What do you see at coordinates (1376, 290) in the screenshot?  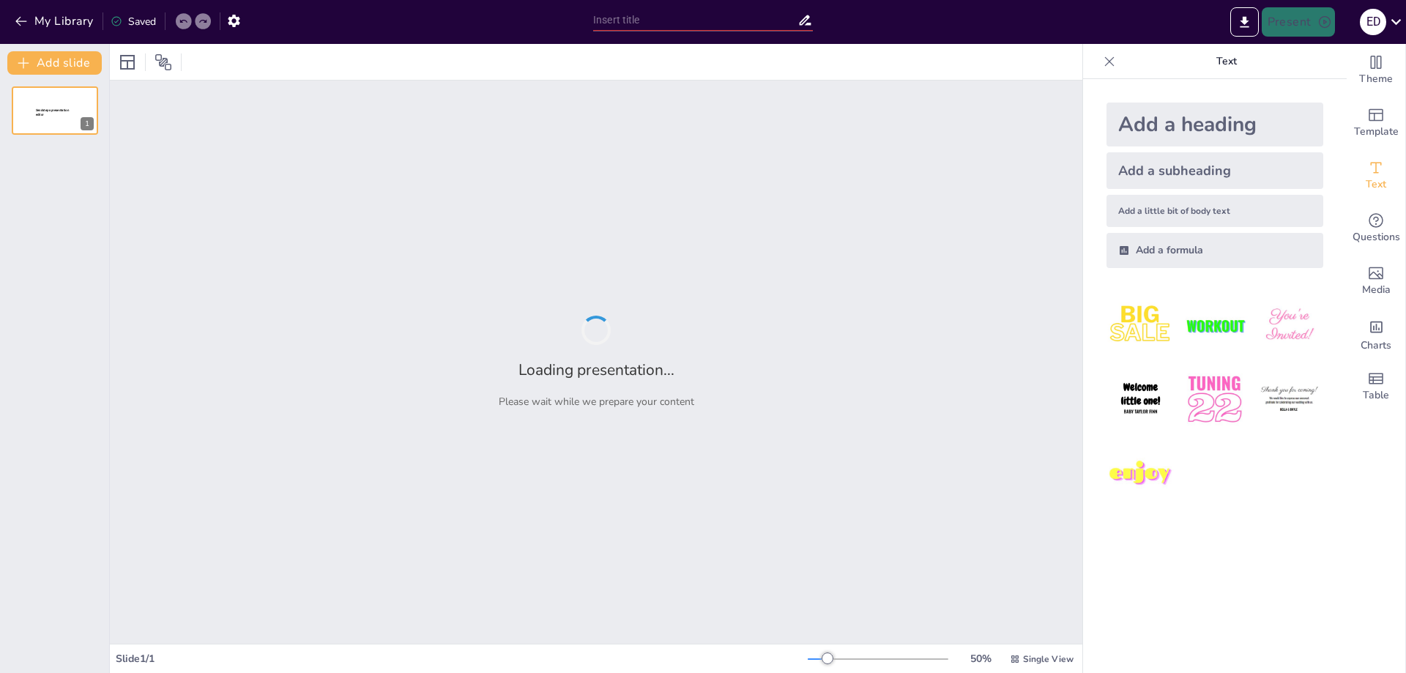 I see `span: Media` at bounding box center [1376, 290].